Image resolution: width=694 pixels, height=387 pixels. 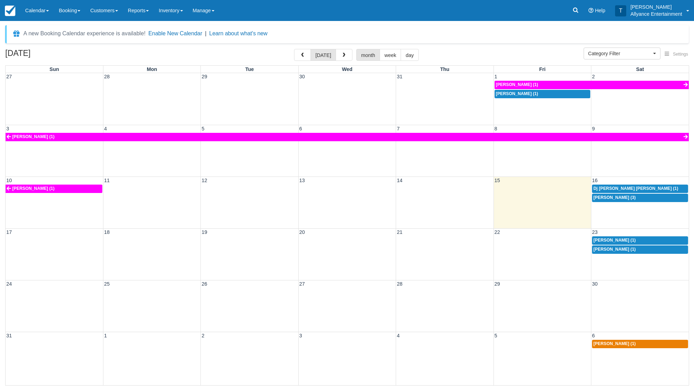 What do you see at coordinates (249, 69) in the screenshot?
I see `span: Tue` at bounding box center [249, 69].